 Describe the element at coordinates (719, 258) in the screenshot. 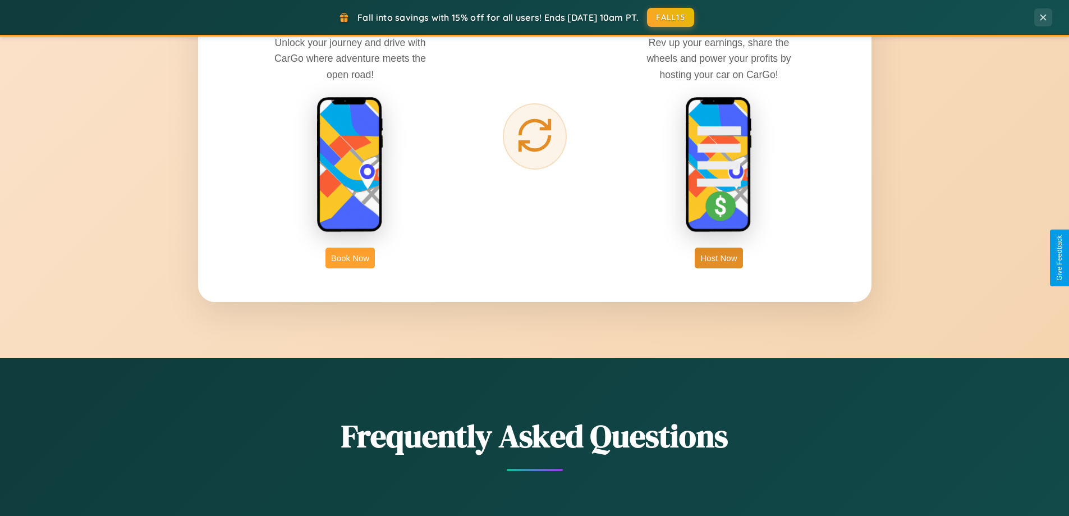

I see `button: Host Now` at that location.